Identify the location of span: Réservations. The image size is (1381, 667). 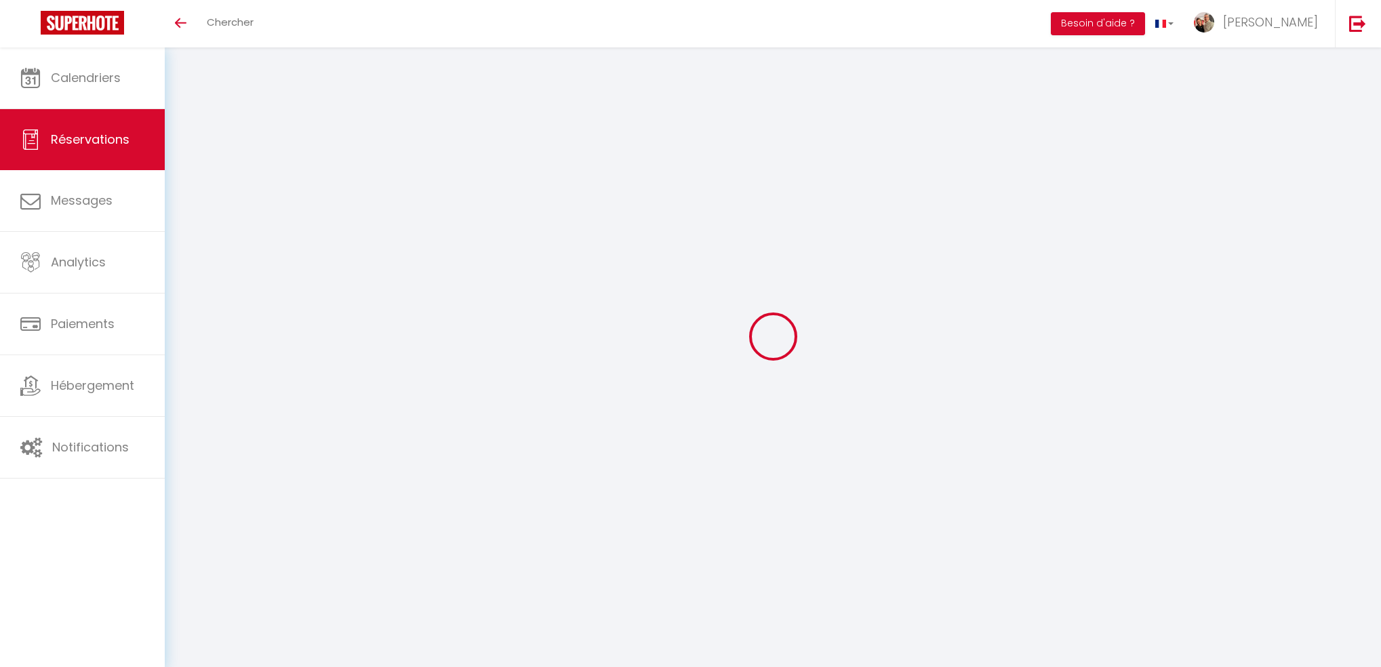
(90, 139).